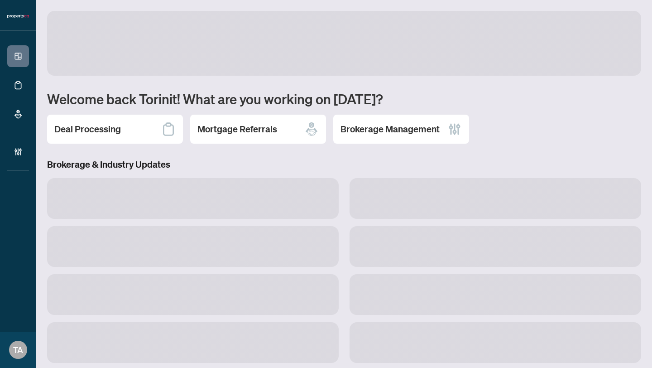 Image resolution: width=652 pixels, height=368 pixels. What do you see at coordinates (390, 129) in the screenshot?
I see `h2: Brokerage Management` at bounding box center [390, 129].